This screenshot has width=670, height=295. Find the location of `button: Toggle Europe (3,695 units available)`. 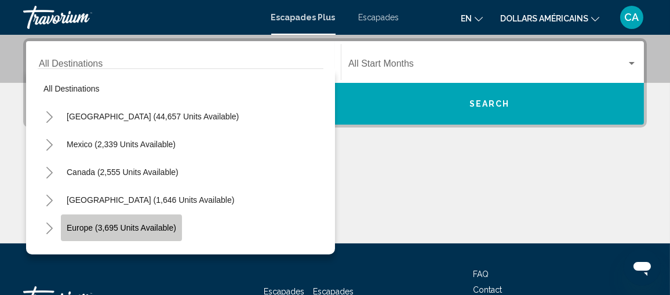

button: Toggle Europe (3,695 units available) is located at coordinates (49, 228).